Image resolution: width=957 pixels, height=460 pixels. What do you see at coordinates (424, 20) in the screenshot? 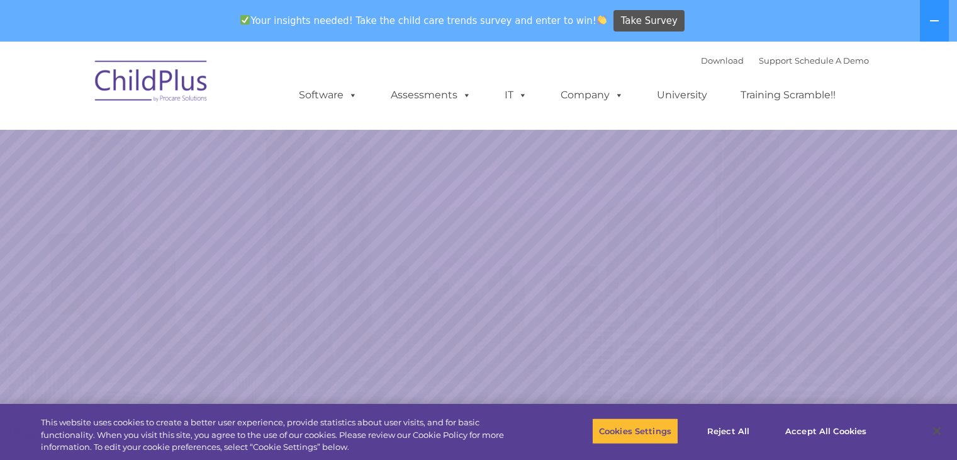
I see `span: Your insights needed! Take the child care trends survey and enter to win!` at bounding box center [424, 20].